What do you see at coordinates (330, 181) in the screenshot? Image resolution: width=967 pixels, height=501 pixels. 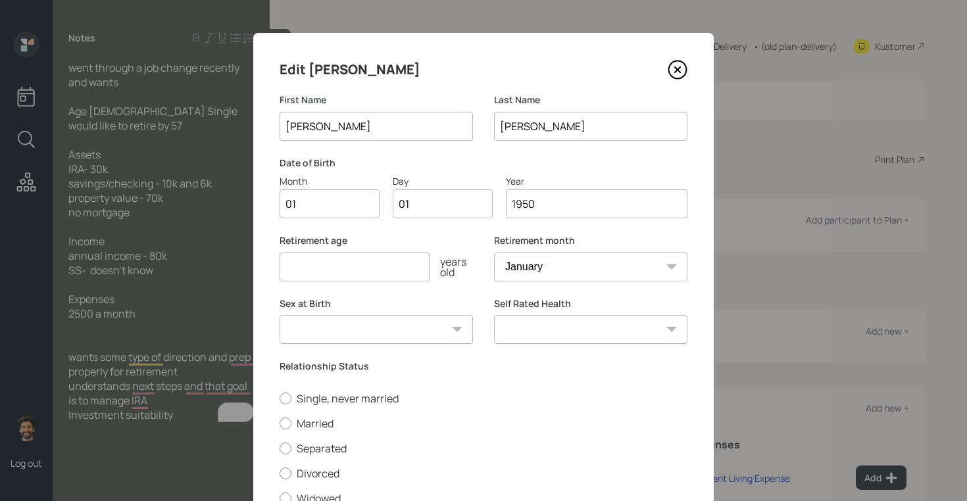 I see `div: Month` at bounding box center [330, 181].